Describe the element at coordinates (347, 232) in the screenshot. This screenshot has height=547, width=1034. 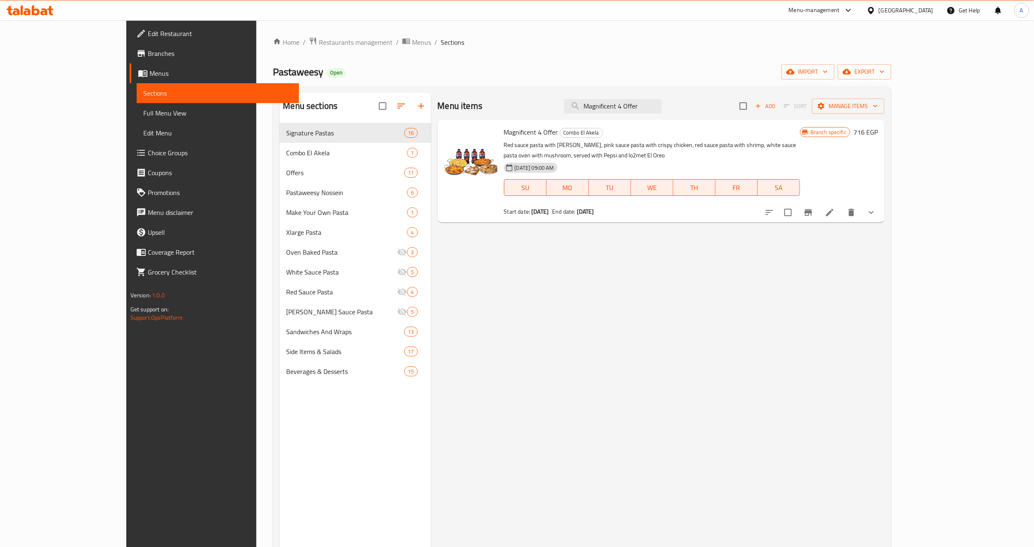
I see `div: Xlarge Pasta` at that location.